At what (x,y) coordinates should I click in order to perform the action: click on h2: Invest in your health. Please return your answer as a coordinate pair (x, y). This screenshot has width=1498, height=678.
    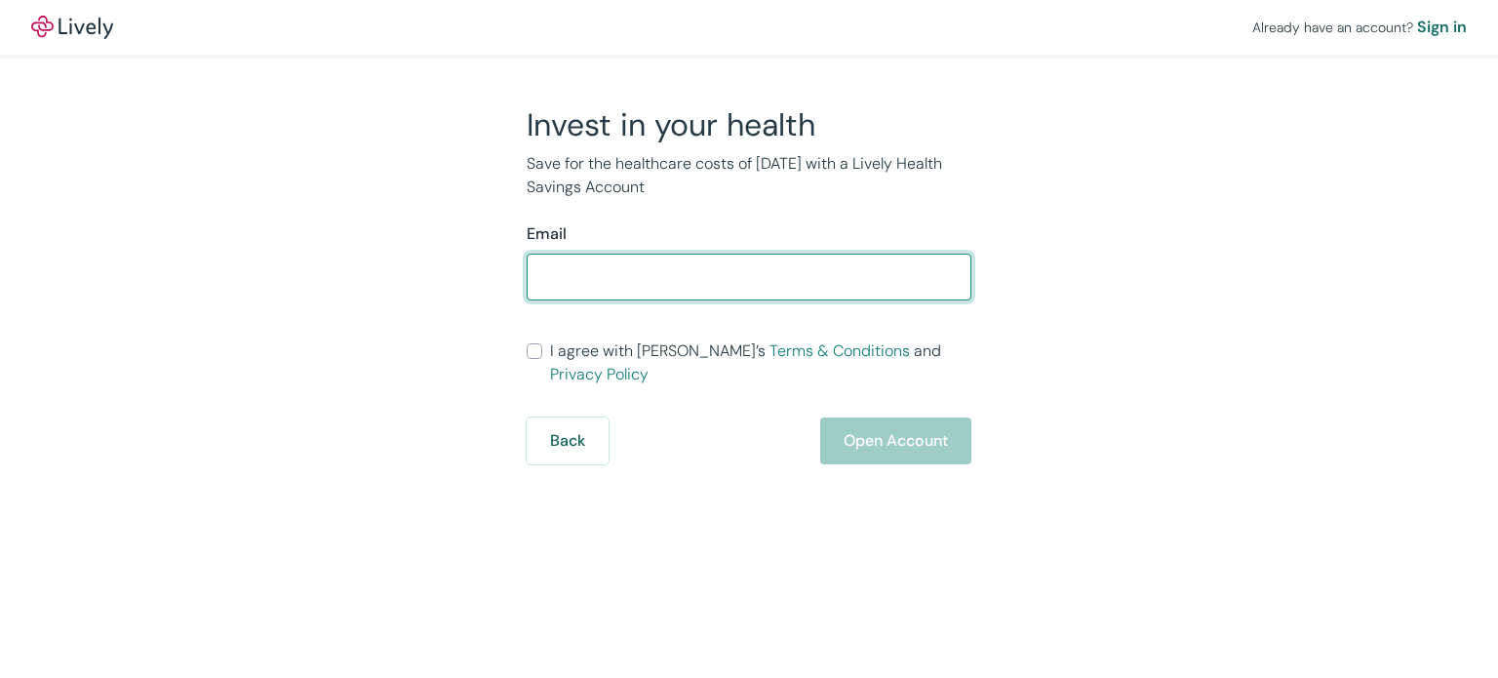
    Looking at the image, I should click on (749, 125).